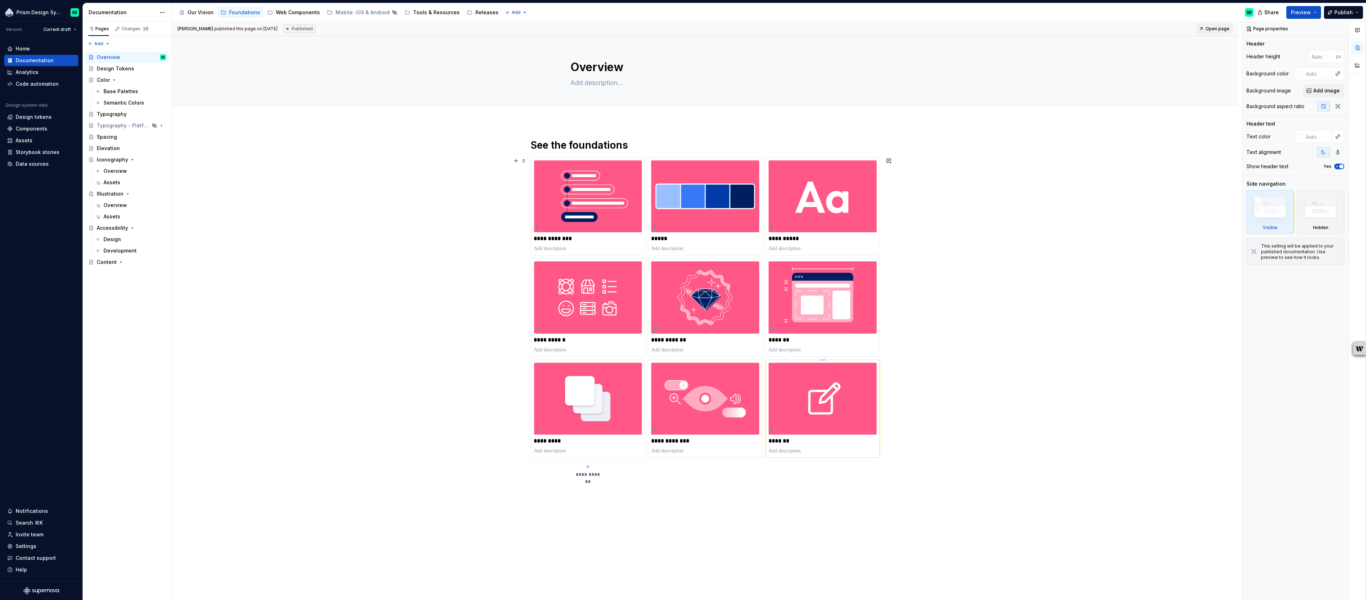  What do you see at coordinates (41, 570) in the screenshot?
I see `button: Help` at bounding box center [41, 570].